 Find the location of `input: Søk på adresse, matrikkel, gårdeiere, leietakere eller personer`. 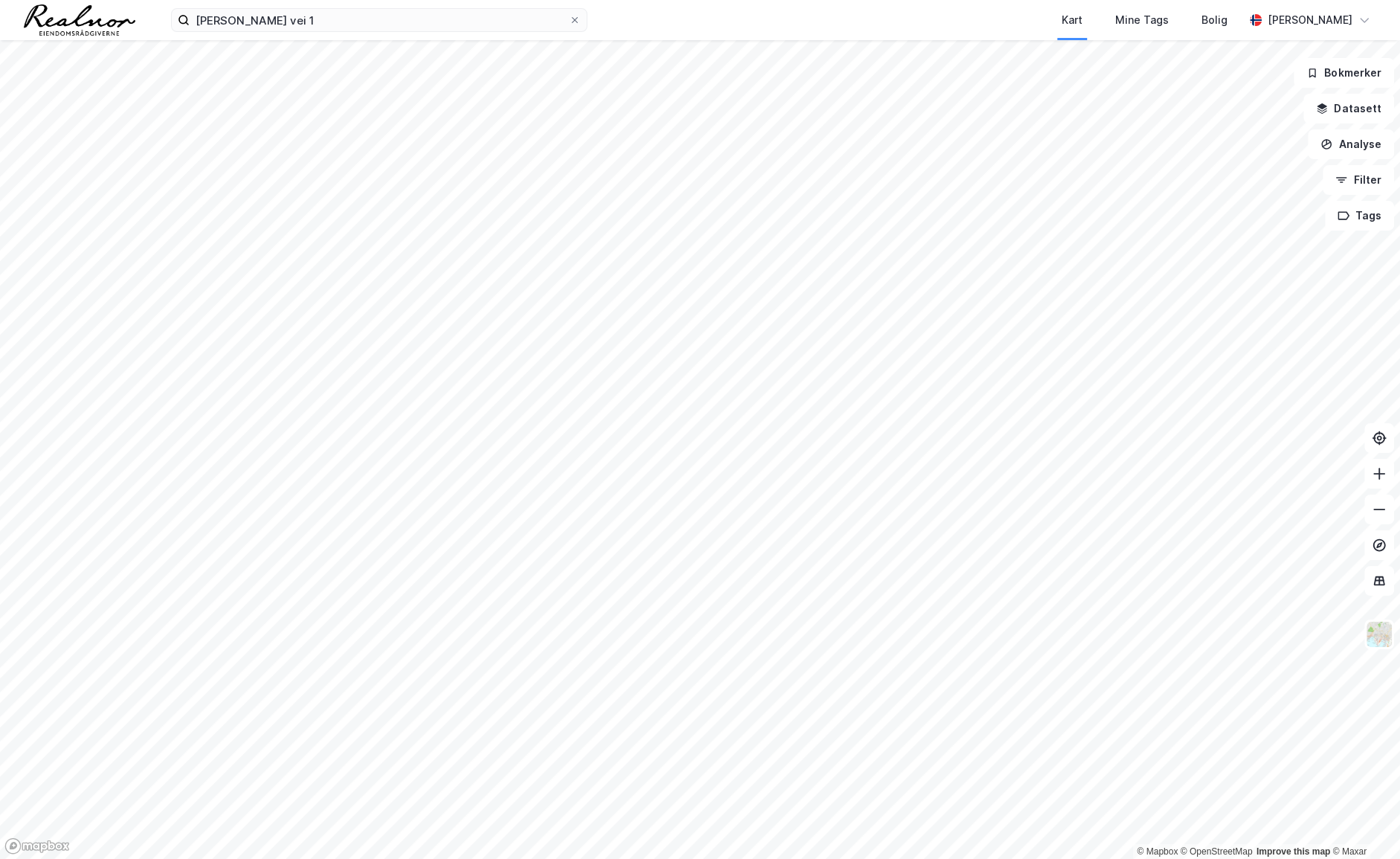

input: Søk på adresse, matrikkel, gårdeiere, leietakere eller personer is located at coordinates (379, 20).